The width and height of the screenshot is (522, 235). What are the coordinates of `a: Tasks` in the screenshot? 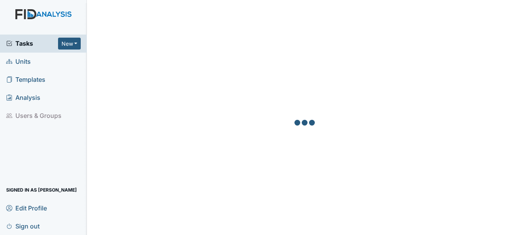 It's located at (32, 43).